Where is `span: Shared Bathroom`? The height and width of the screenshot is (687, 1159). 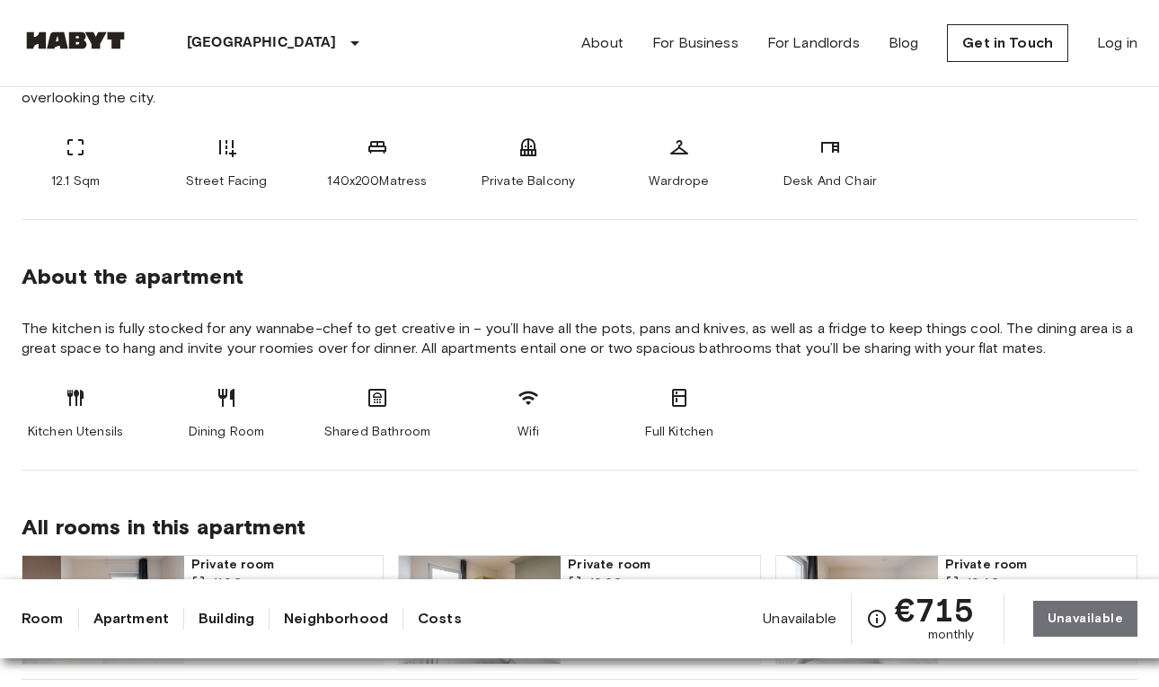
span: Shared Bathroom is located at coordinates (377, 432).